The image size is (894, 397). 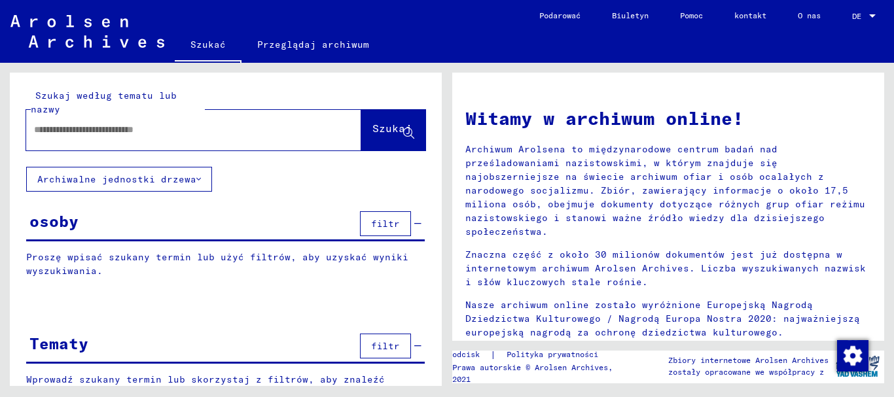 What do you see at coordinates (691, 15) in the screenshot?
I see `font: Pomoc` at bounding box center [691, 15].